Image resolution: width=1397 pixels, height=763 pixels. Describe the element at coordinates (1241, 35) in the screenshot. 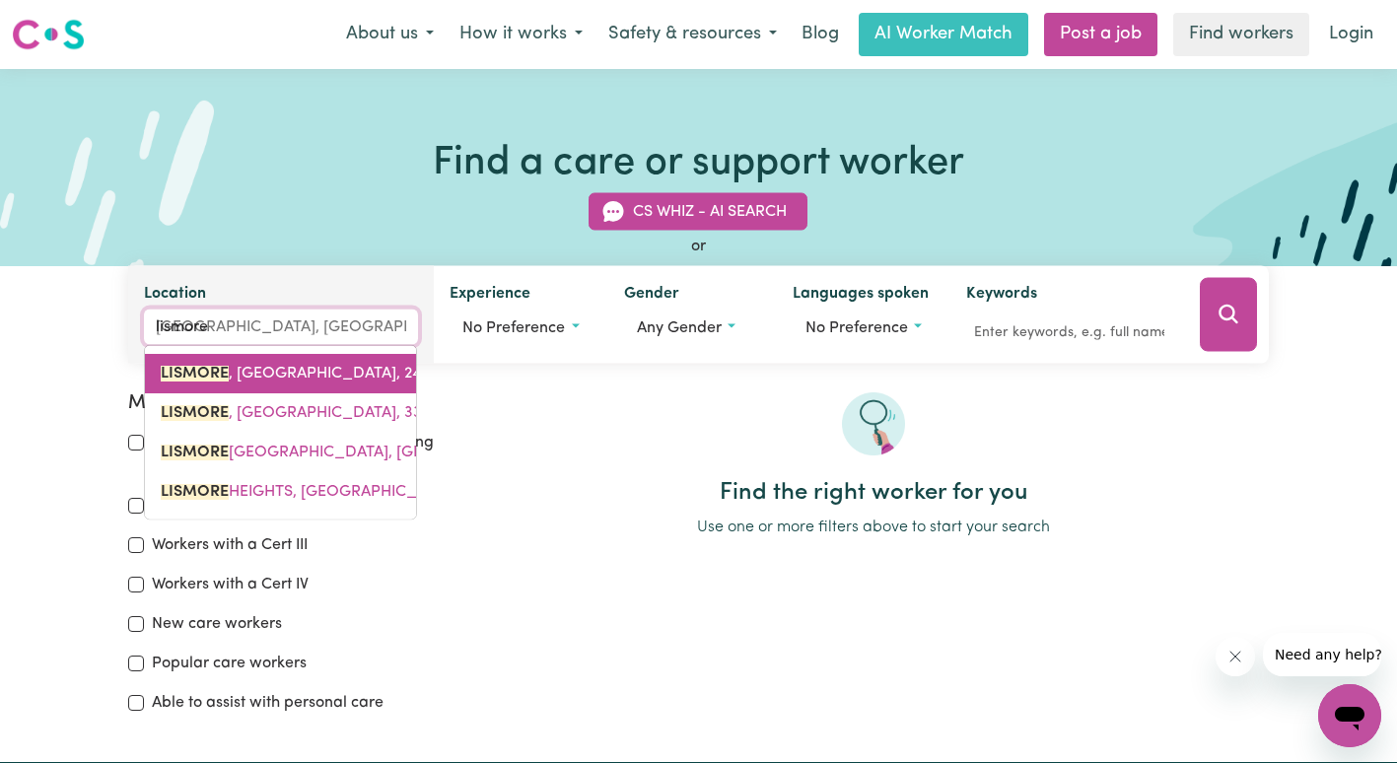

I see `a: Find workers` at that location.